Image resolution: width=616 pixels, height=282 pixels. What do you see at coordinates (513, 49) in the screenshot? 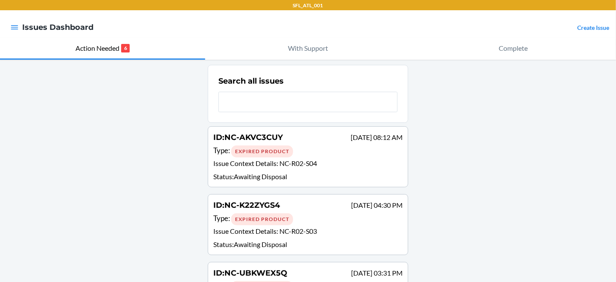
I see `button: Complete` at bounding box center [513, 49].